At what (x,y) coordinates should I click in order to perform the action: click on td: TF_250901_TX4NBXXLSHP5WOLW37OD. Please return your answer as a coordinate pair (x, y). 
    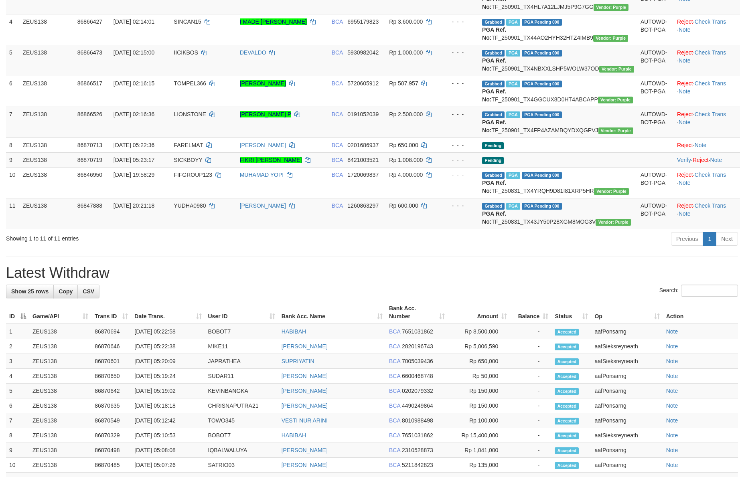
    Looking at the image, I should click on (558, 60).